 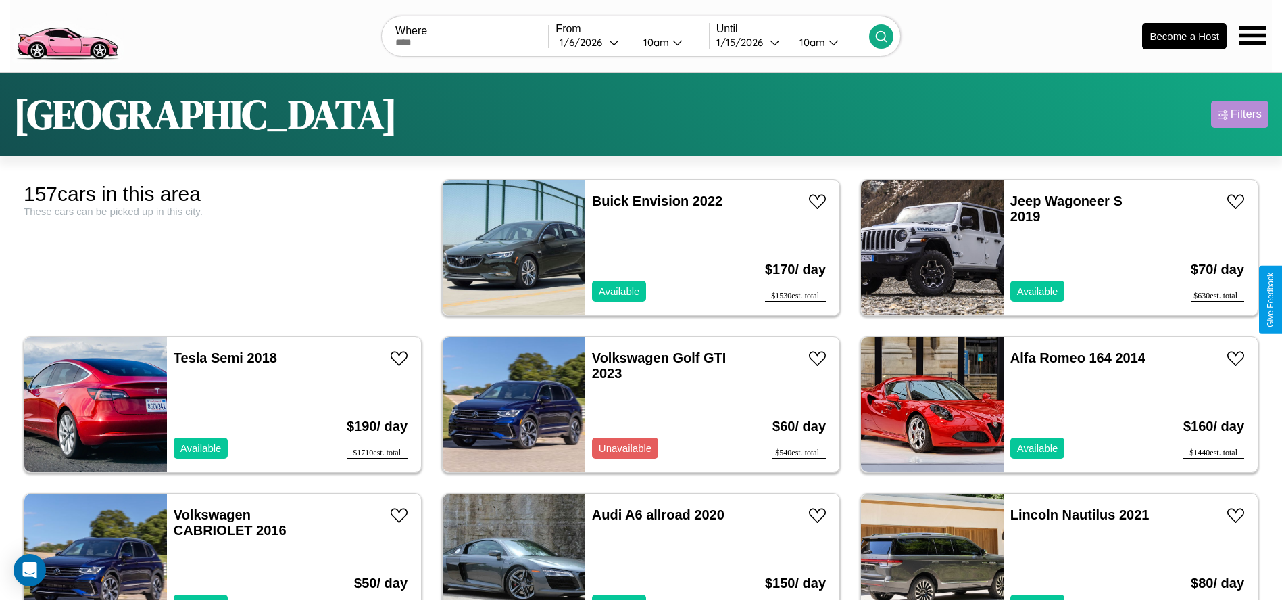 What do you see at coordinates (1214, 453) in the screenshot?
I see `div: $ 1440 est. total` at bounding box center [1214, 453].